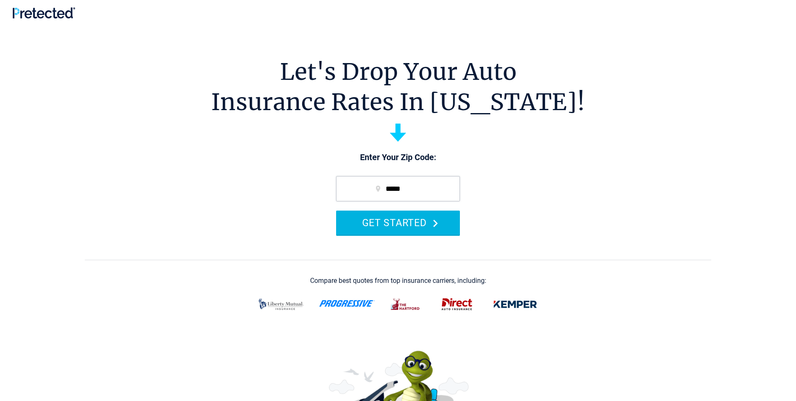  Describe the element at coordinates (398, 222) in the screenshot. I see `button: GET STARTED` at that location.